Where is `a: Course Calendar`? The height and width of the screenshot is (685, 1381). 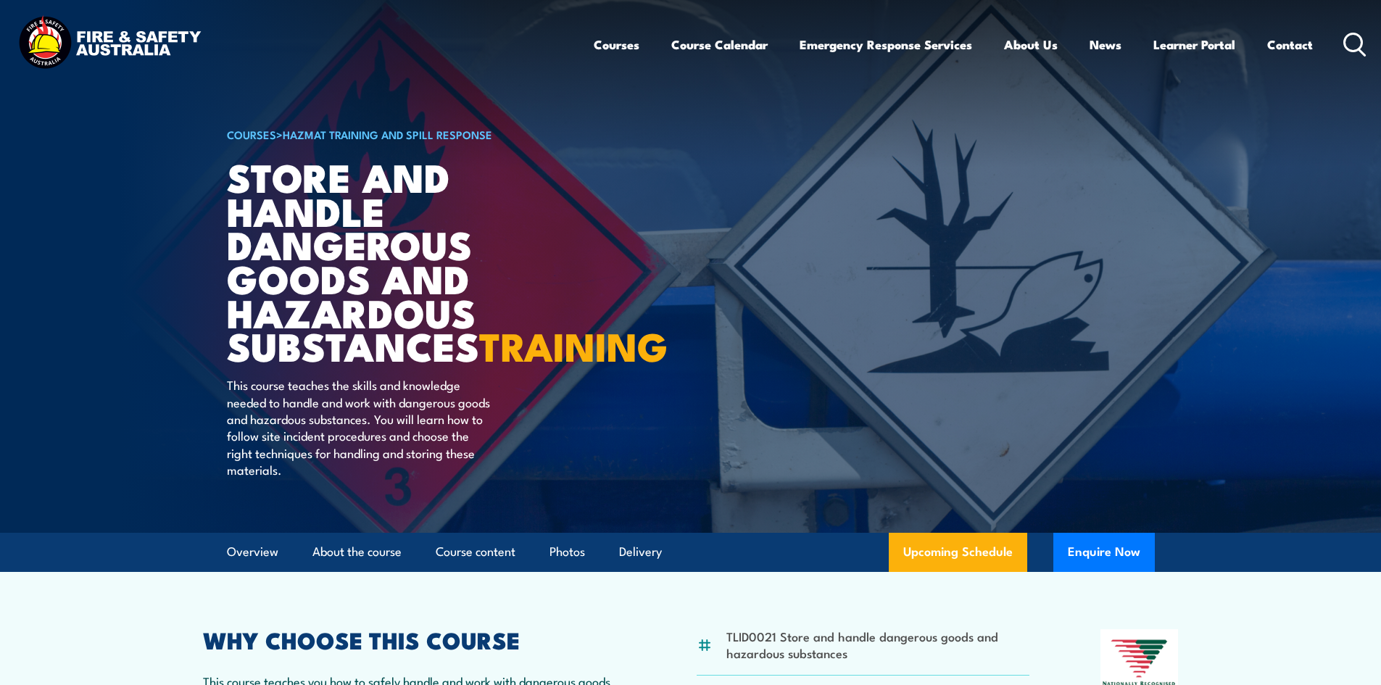 a: Course Calendar is located at coordinates (719, 44).